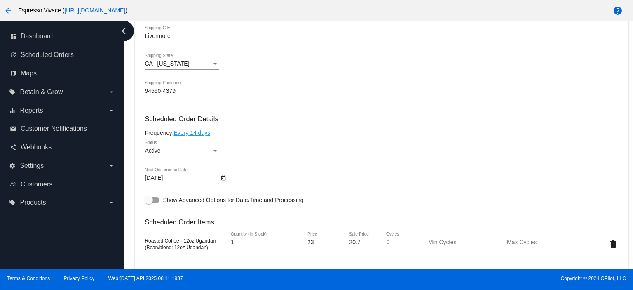 The image size is (633, 290). Describe the element at coordinates (41, 92) in the screenshot. I see `span: Retain & Grow` at that location.